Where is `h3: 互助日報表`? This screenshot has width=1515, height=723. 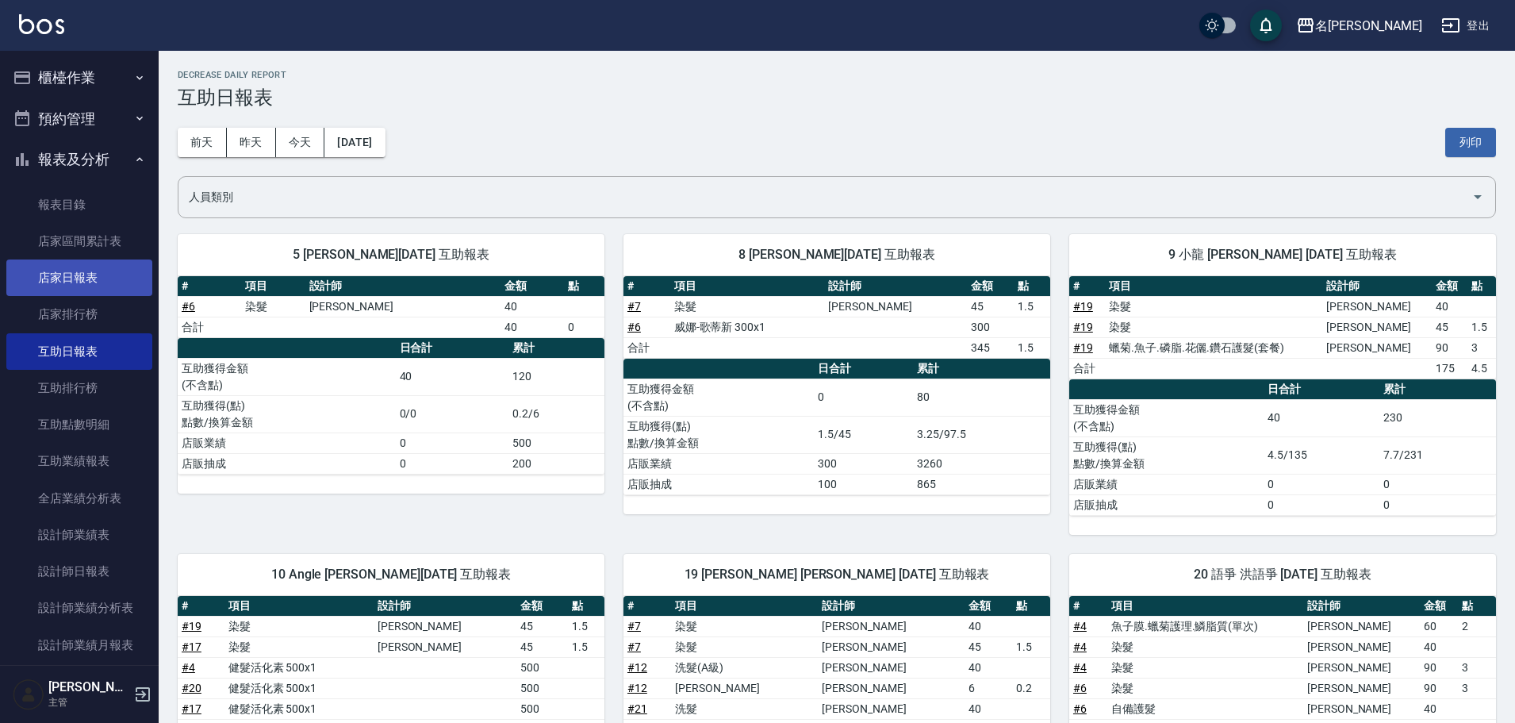 h3: 互助日報表 is located at coordinates (837, 98).